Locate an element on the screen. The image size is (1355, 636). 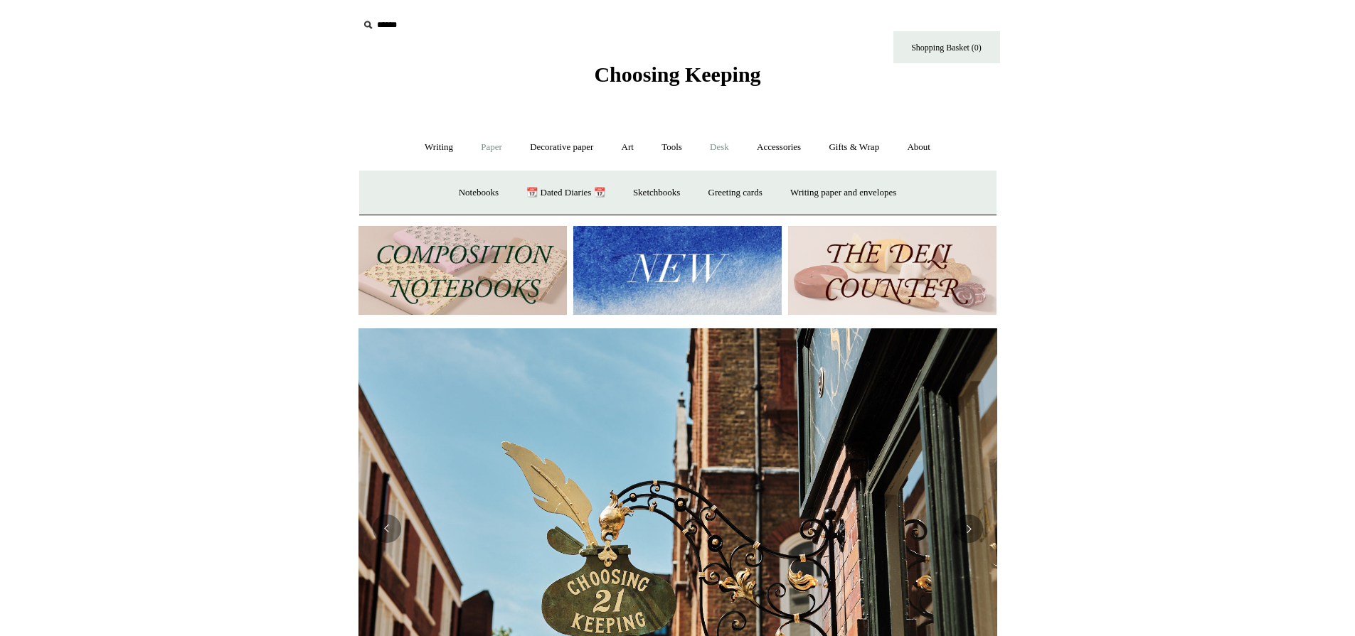
button: Next is located at coordinates (969, 529).